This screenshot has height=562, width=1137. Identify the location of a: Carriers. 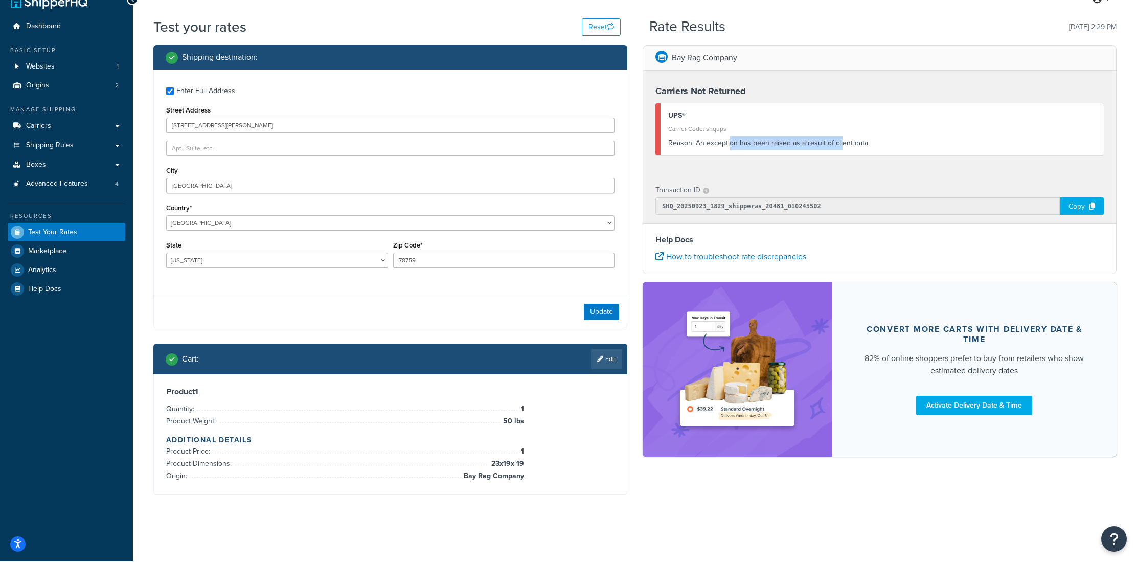
(66, 126).